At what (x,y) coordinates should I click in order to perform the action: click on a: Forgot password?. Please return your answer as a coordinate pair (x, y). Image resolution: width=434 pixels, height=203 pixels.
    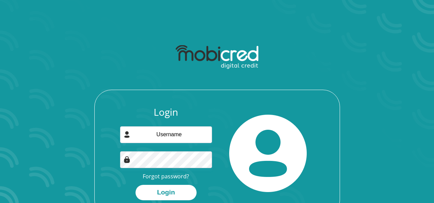
    Looking at the image, I should click on (166, 177).